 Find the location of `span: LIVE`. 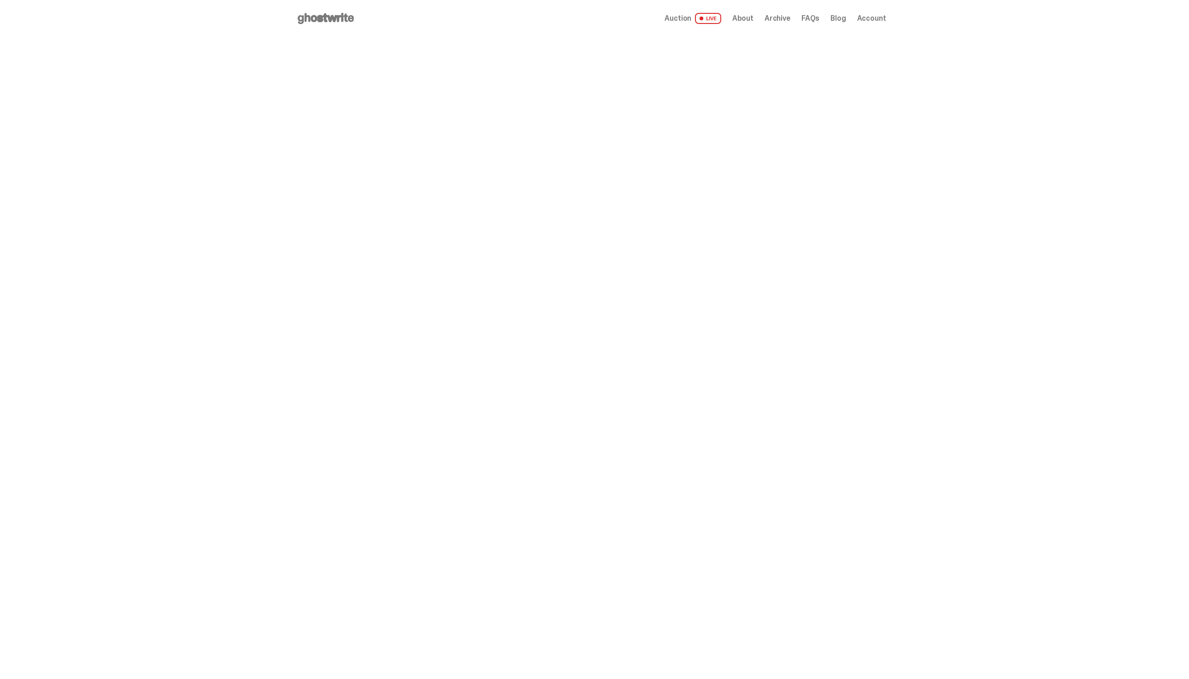

span: LIVE is located at coordinates (708, 18).